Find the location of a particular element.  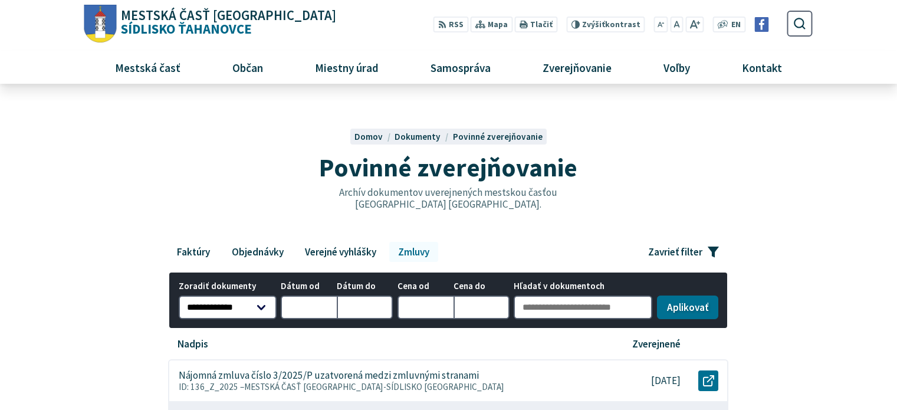

a: Mapa is located at coordinates (491, 24).